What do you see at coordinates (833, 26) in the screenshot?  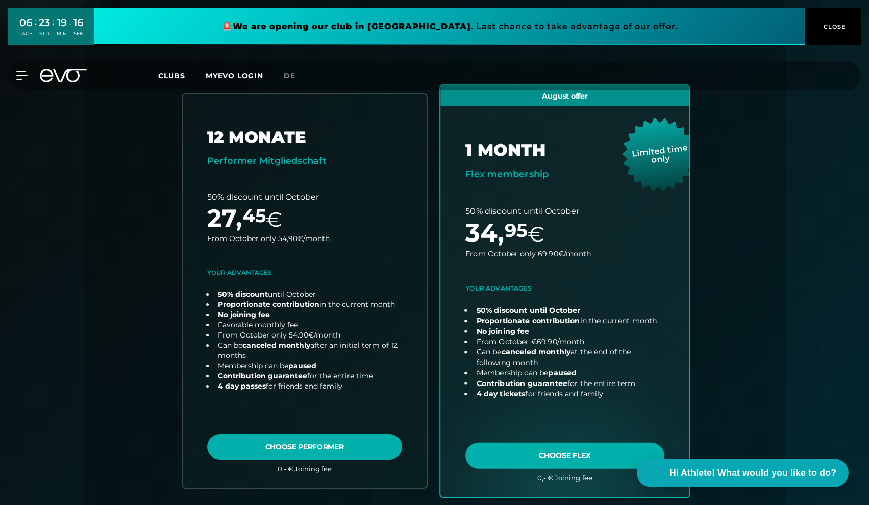 I see `button: CLOSE` at bounding box center [833, 26].